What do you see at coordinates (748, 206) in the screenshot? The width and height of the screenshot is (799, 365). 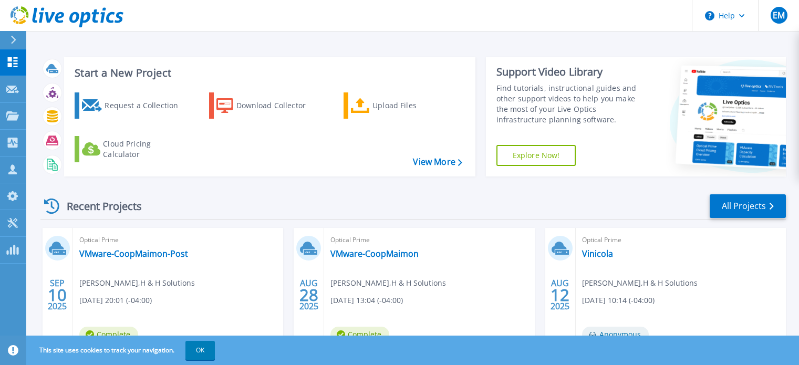 I see `a: All Projects` at bounding box center [748, 206].